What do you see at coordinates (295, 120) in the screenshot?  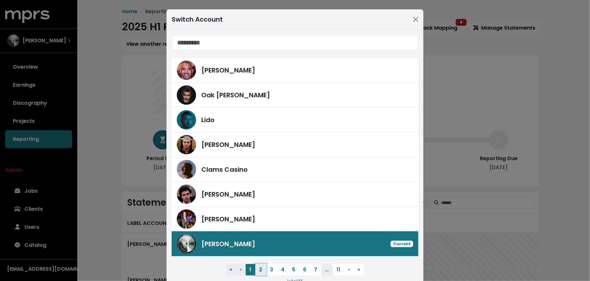 I see `a: LidoLido` at bounding box center [295, 120].